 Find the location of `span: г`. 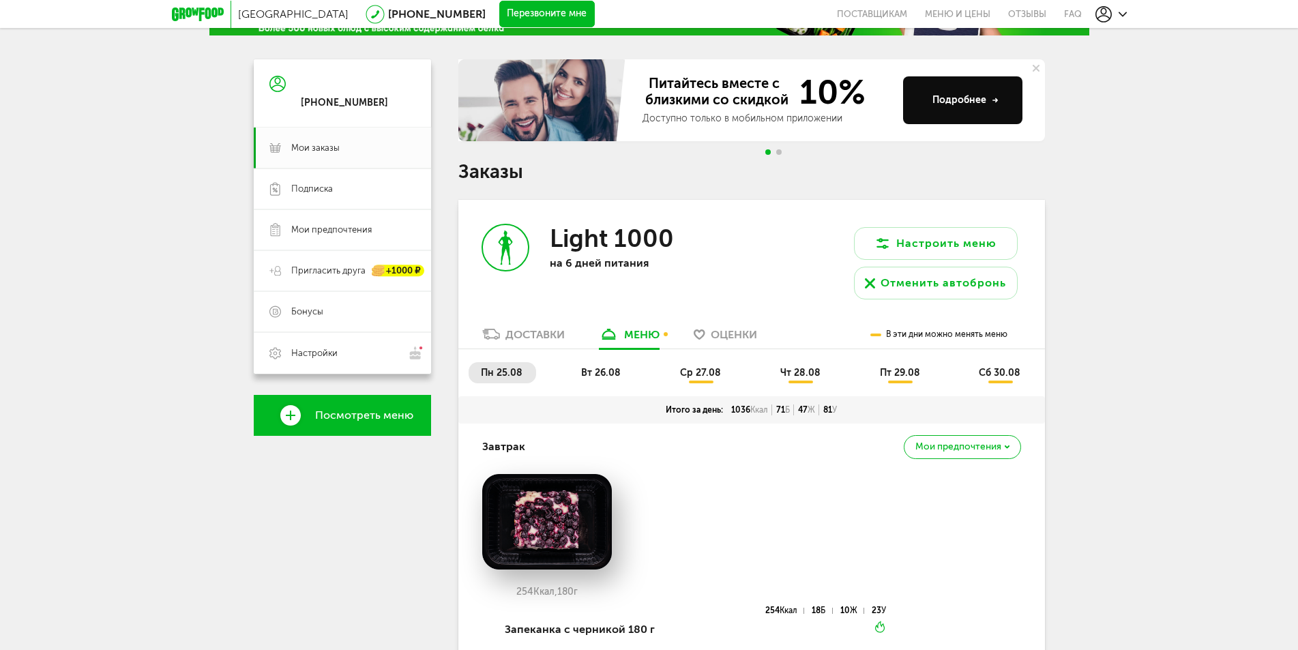

span: г is located at coordinates (576, 591).